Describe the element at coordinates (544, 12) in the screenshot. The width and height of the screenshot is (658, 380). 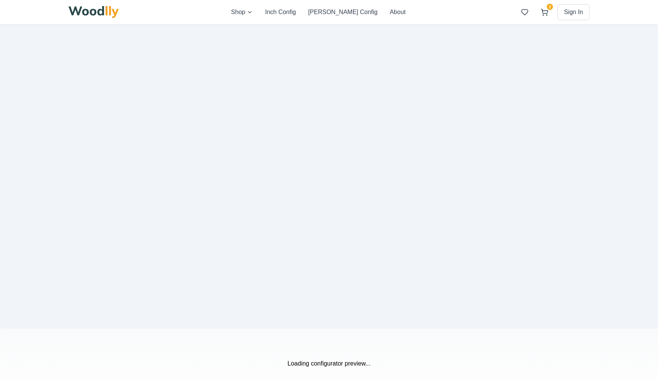
I see `button: 2` at that location.